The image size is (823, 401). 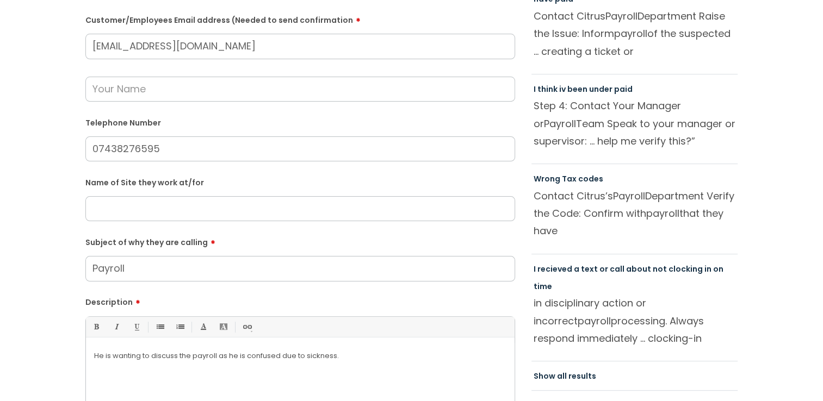 I want to click on p: in disciplinary action or incorrect processing. Always respond immediately ... clocking-in issues..., so click(x=635, y=321).